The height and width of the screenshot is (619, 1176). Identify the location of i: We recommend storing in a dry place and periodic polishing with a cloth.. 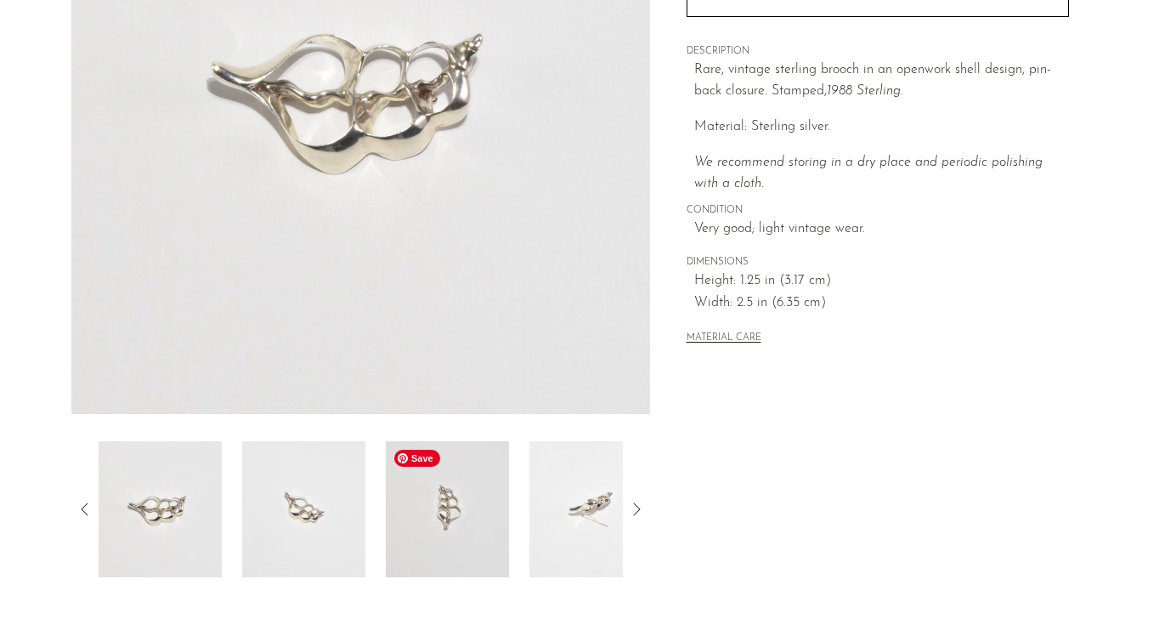
(868, 173).